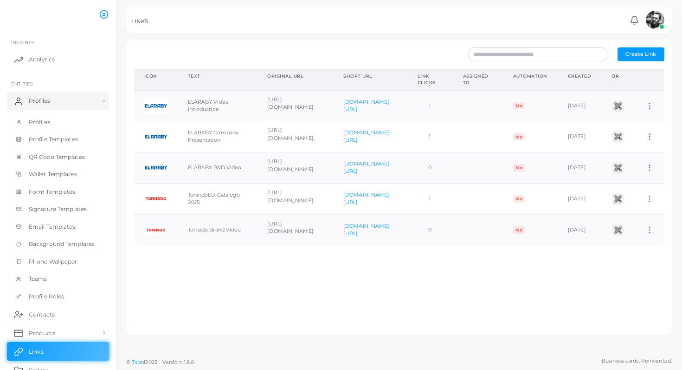 The width and height of the screenshot is (682, 370). Describe the element at coordinates (218, 168) in the screenshot. I see `td: ELARABY R&D Video` at that location.